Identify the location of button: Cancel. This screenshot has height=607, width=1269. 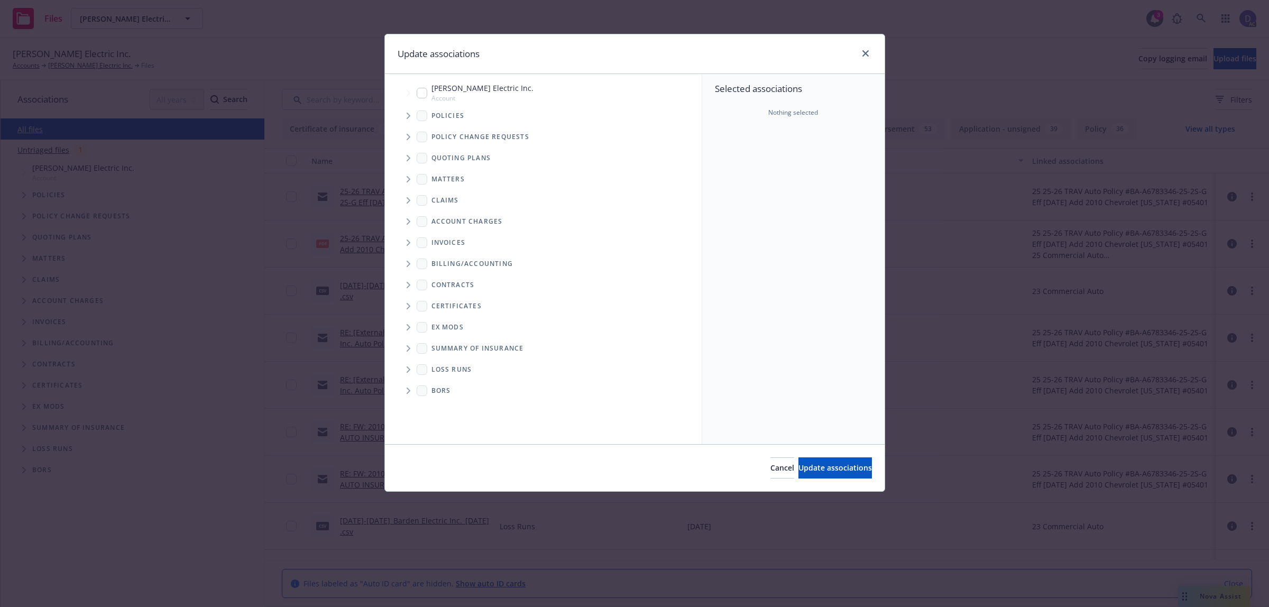
(782, 468).